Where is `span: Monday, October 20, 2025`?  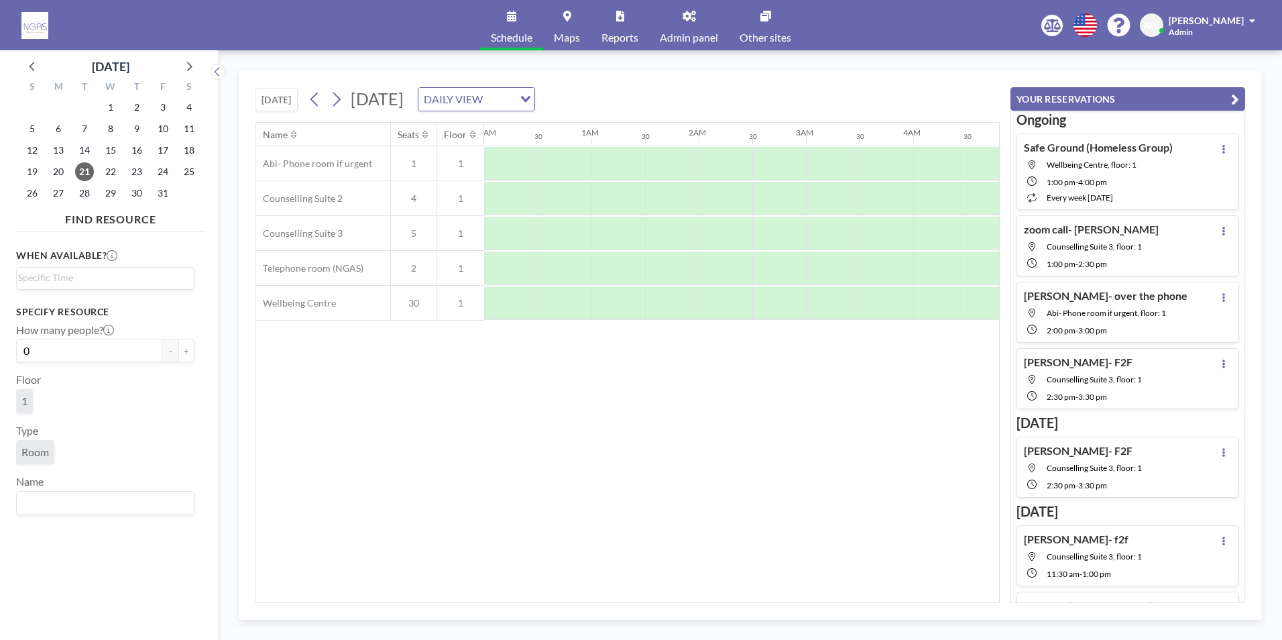 span: Monday, October 20, 2025 is located at coordinates (58, 172).